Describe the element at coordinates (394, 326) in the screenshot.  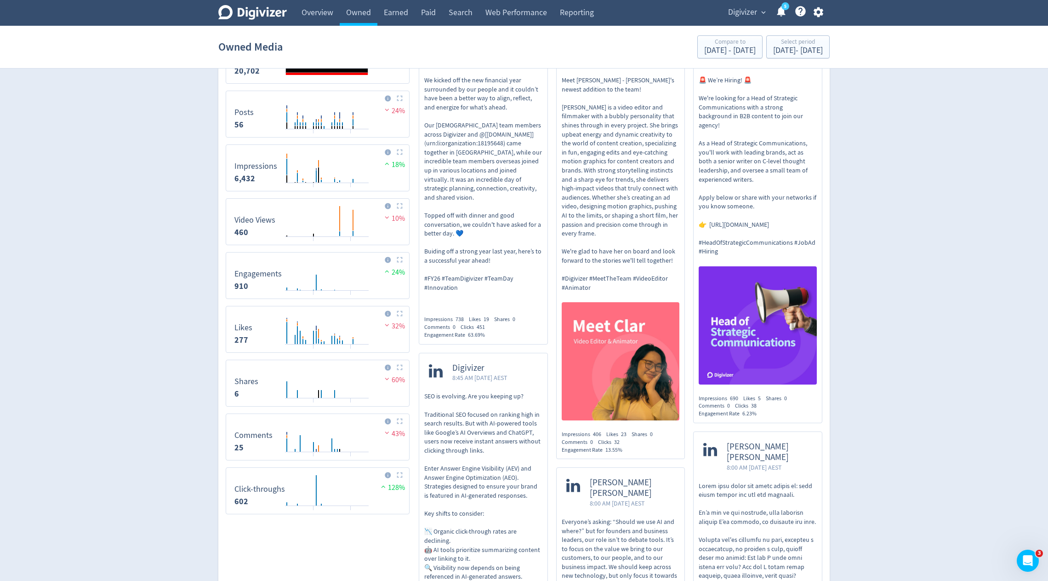
I see `span: 32%` at that location.